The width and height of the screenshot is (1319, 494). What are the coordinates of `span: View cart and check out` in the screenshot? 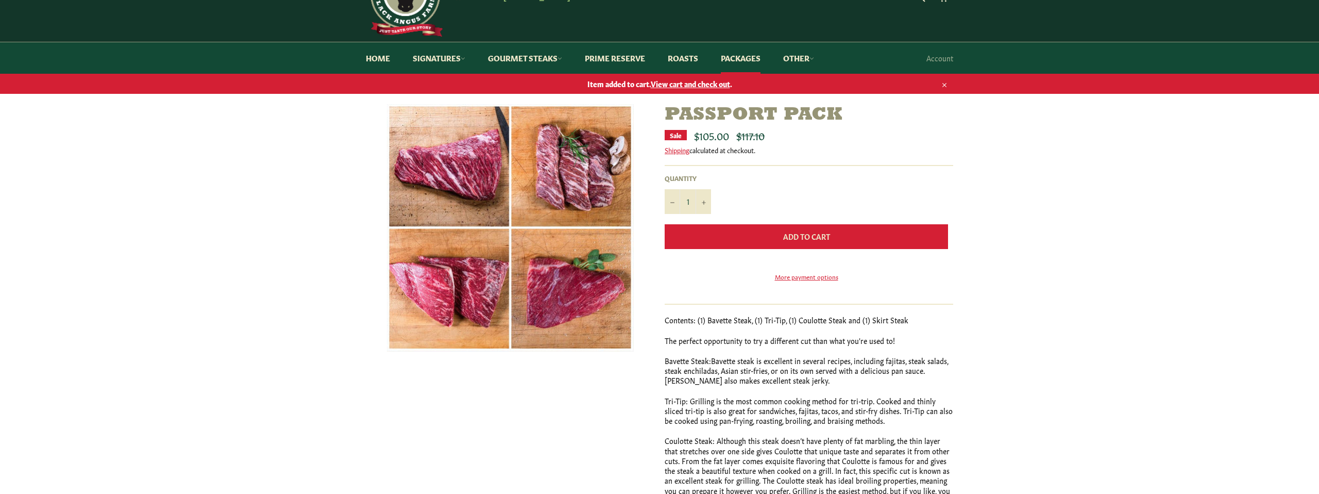 It's located at (690, 83).